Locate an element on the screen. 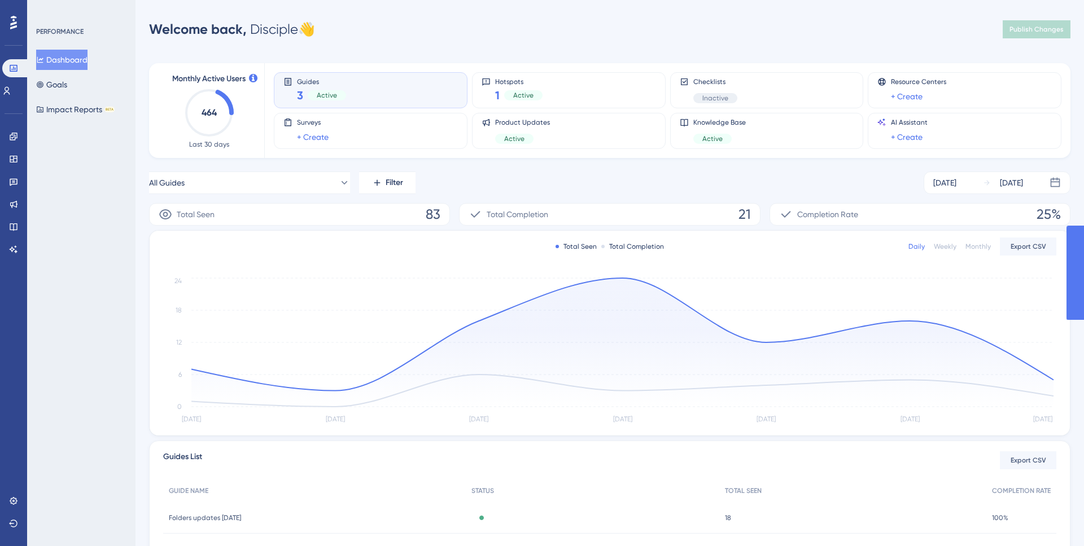 The height and width of the screenshot is (546, 1084). span: 83 is located at coordinates (433, 215).